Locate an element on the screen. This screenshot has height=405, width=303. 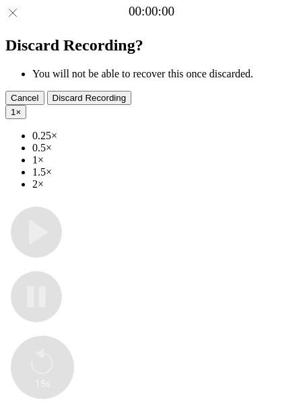
a: 00:00:00 is located at coordinates (151, 11).